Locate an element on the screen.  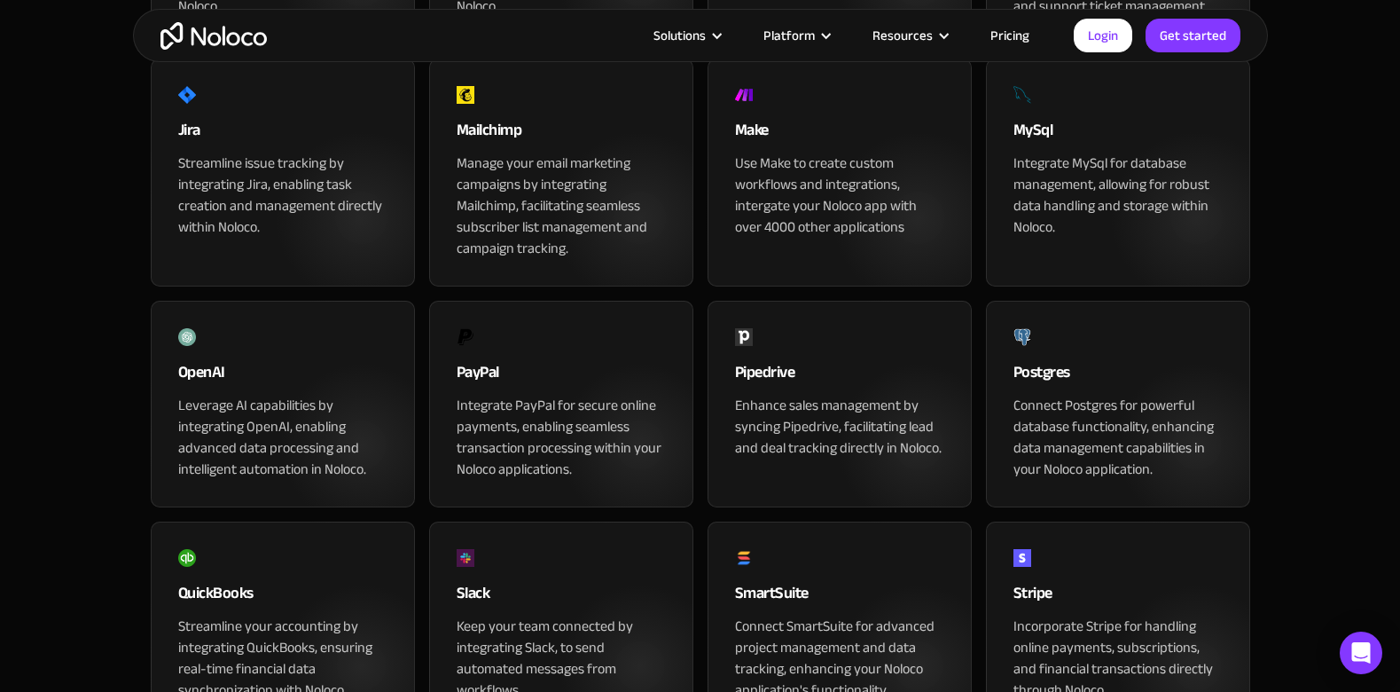
a: Pricing is located at coordinates (1010, 35).